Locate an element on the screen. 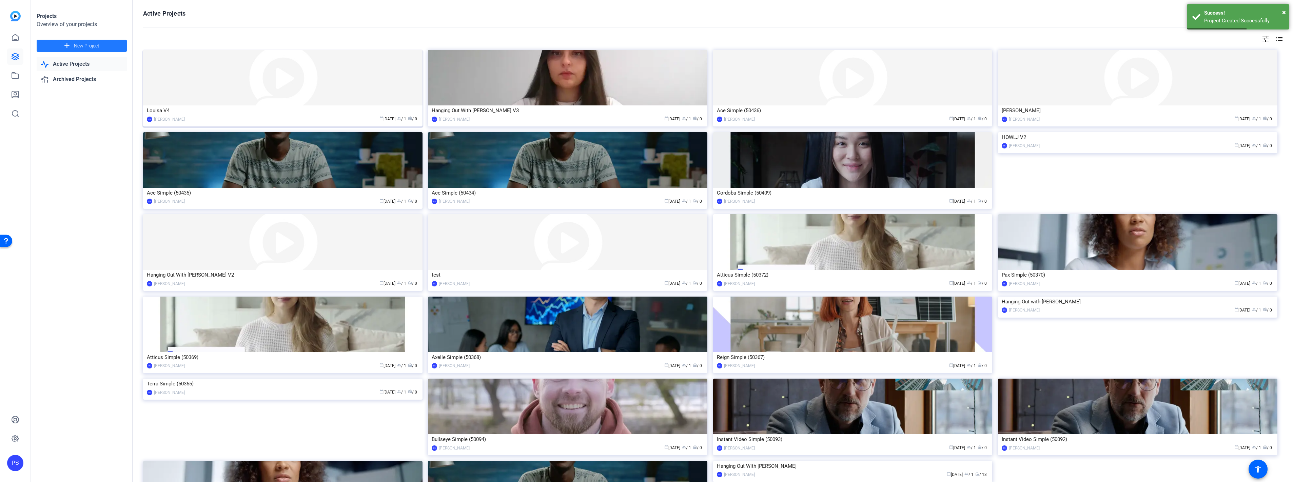 This screenshot has width=1293, height=482. a: Archived Projects is located at coordinates (82, 79).